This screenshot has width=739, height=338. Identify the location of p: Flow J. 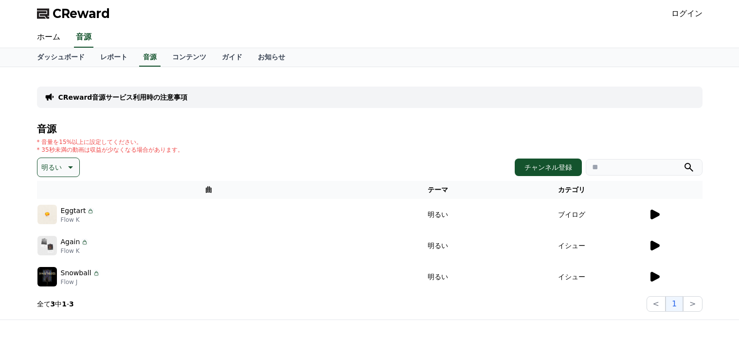
(80, 282).